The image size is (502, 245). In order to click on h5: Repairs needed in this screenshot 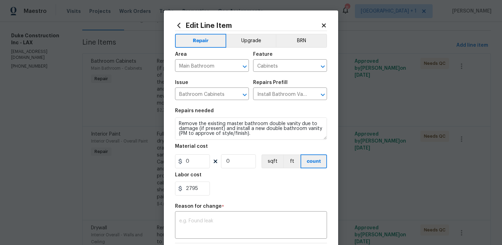, I will do `click(194, 111)`.